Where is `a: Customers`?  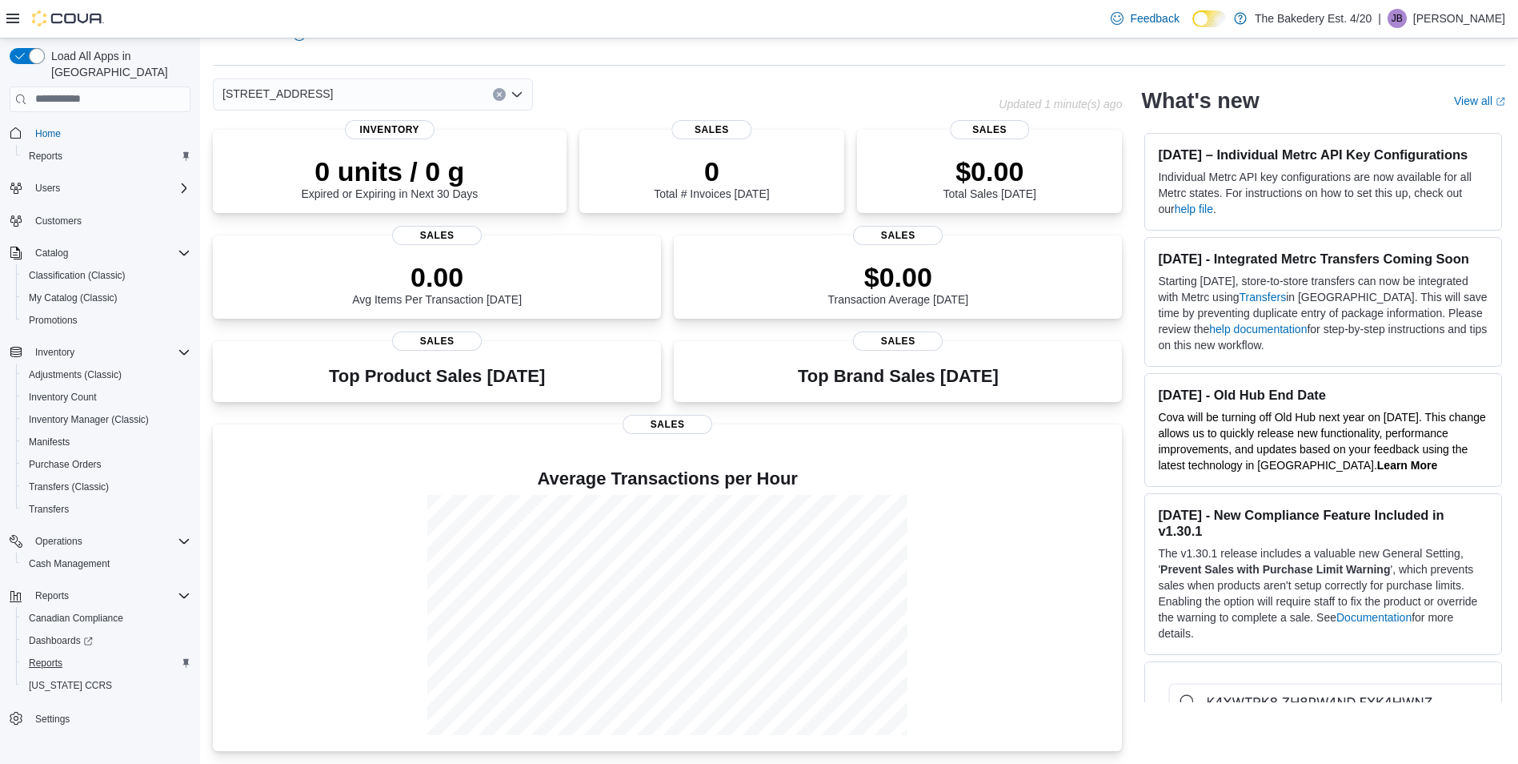 a: Customers is located at coordinates (58, 221).